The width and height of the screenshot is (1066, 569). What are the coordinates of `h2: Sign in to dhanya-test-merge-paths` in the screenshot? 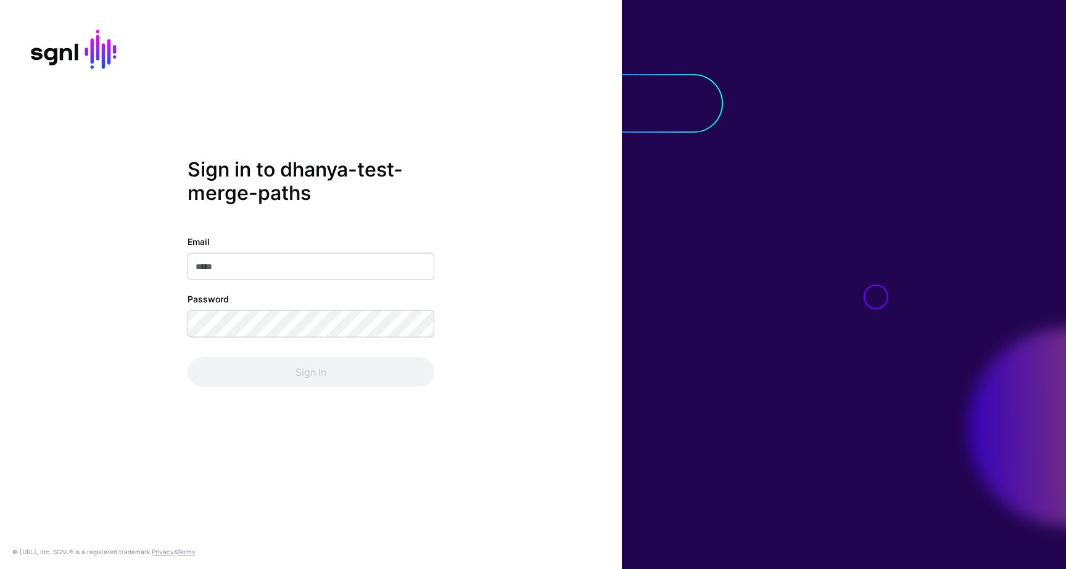 It's located at (311, 181).